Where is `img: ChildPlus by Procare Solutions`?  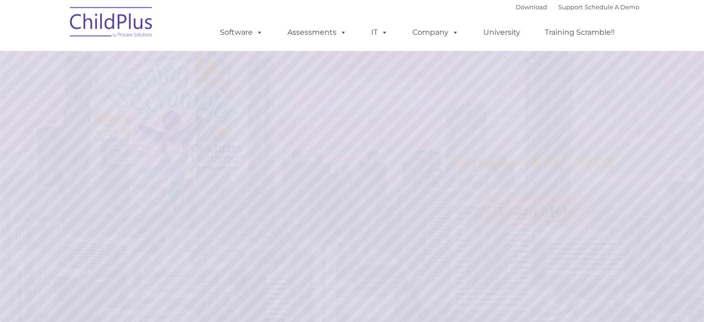 img: ChildPlus by Procare Solutions is located at coordinates (112, 24).